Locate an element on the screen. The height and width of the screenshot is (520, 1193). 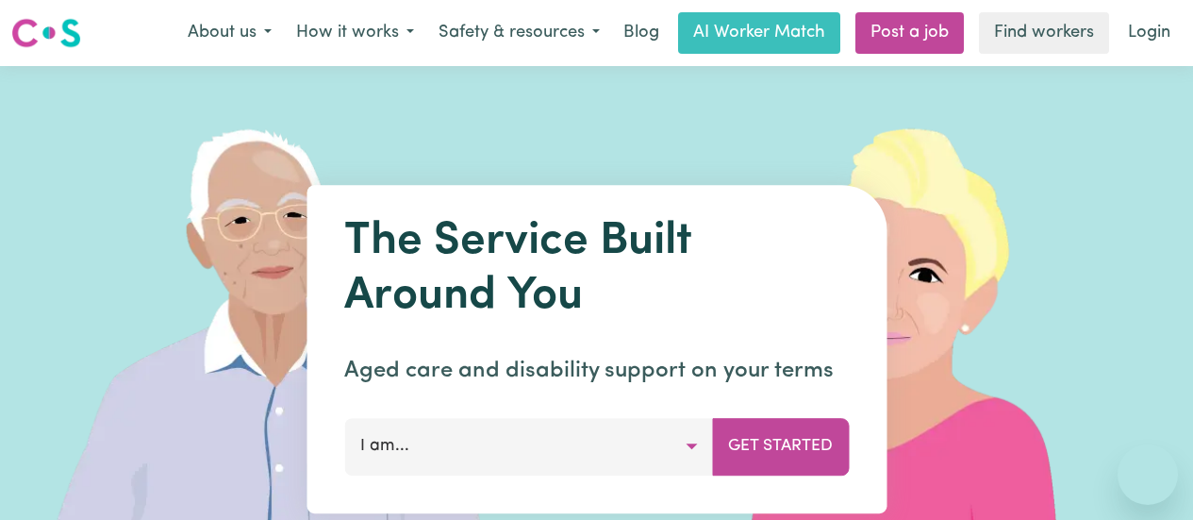
a: Find workers is located at coordinates (1044, 33).